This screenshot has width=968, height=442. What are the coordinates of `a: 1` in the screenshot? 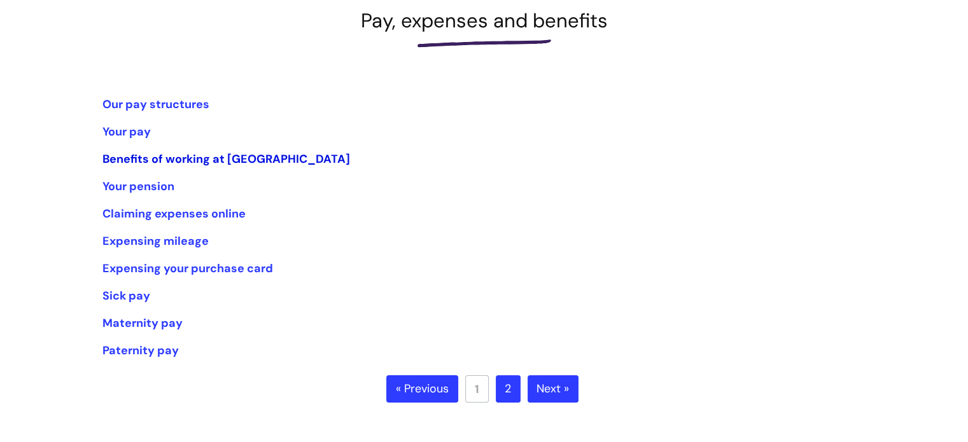 It's located at (477, 389).